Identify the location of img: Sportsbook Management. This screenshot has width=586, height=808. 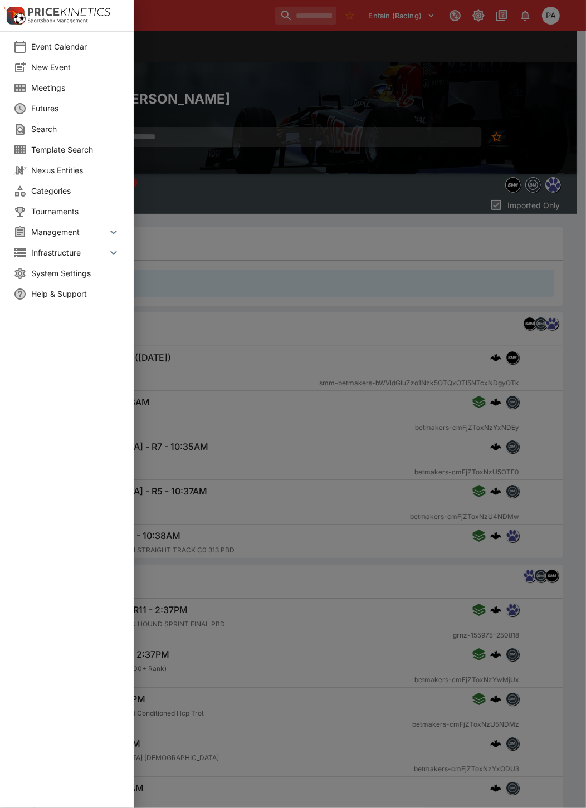
(58, 21).